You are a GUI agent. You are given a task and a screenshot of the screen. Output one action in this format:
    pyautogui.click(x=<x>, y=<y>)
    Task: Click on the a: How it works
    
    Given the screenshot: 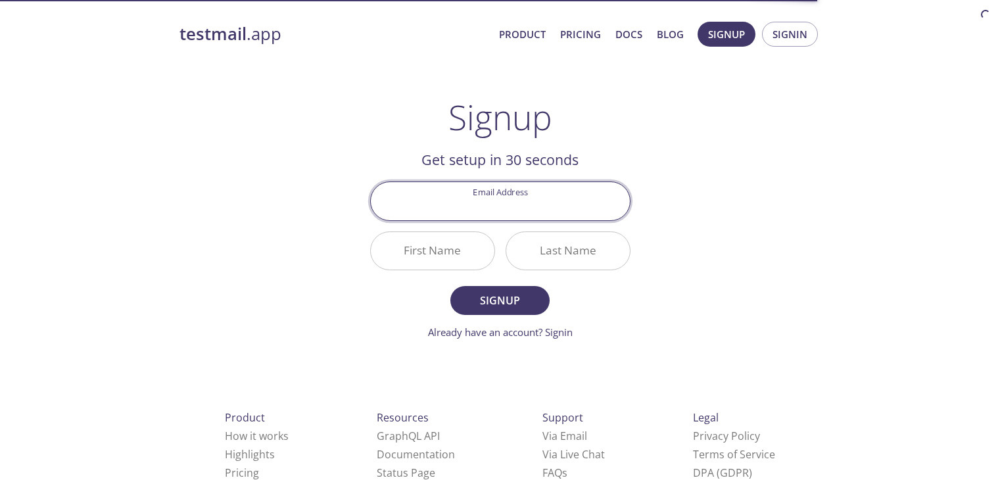 What is the action you would take?
    pyautogui.click(x=256, y=436)
    